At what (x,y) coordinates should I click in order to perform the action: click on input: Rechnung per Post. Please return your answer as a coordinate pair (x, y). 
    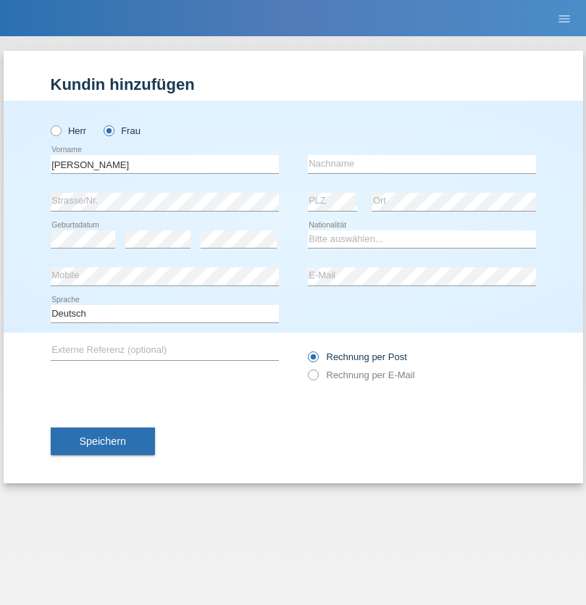
    Looking at the image, I should click on (312, 360).